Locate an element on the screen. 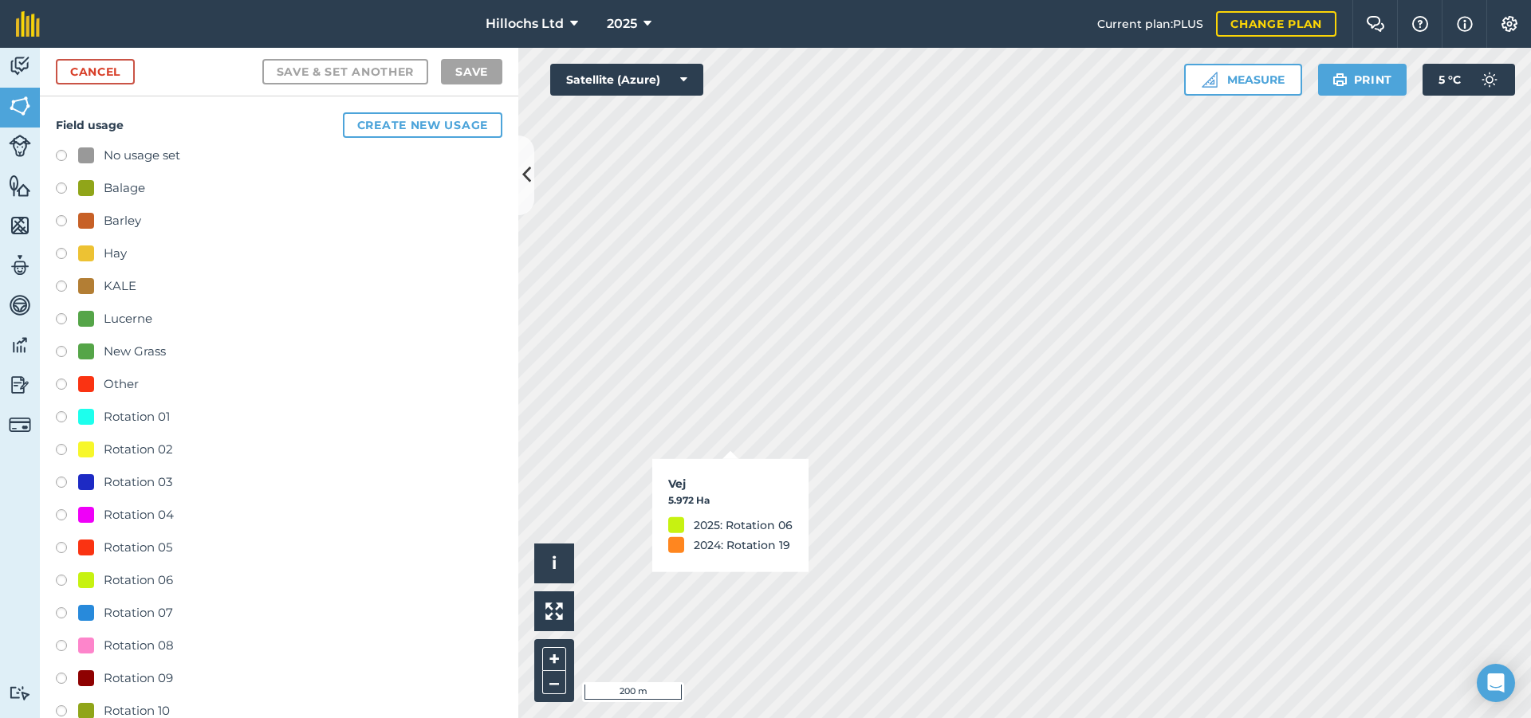 This screenshot has width=1531, height=718. div: 2024: Rotation 19 is located at coordinates (742, 545).